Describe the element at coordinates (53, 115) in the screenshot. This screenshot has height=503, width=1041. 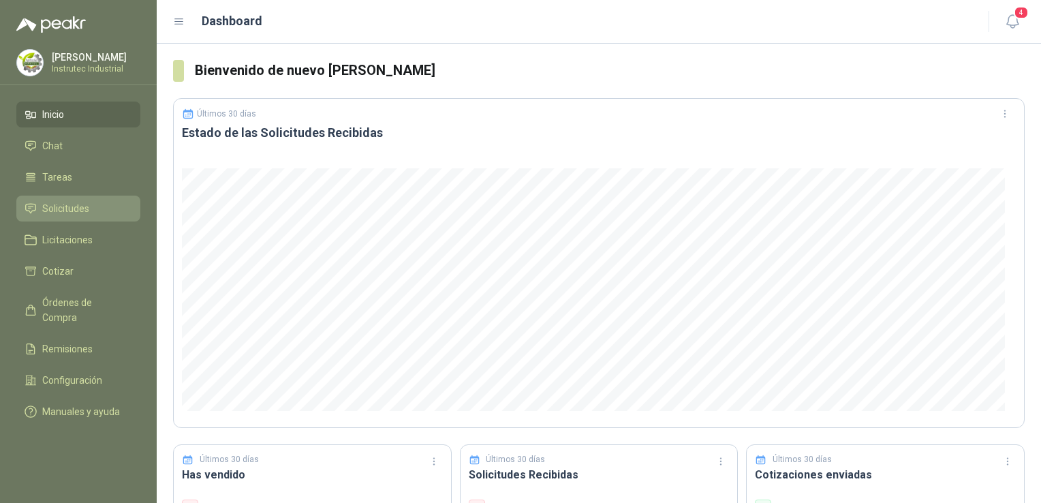
I see `span: Inicio` at that location.